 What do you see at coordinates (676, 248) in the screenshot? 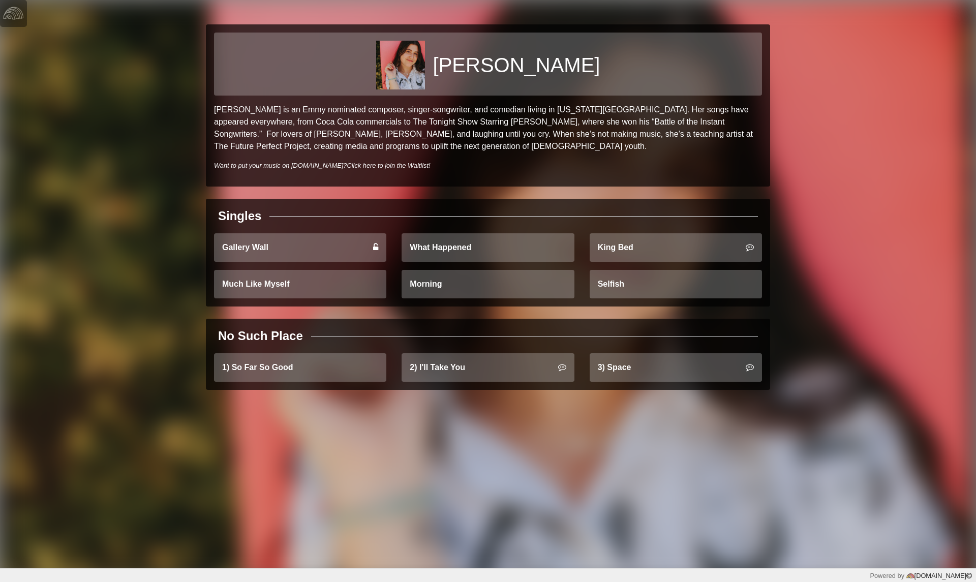
I see `a: King Bed` at bounding box center [676, 248].